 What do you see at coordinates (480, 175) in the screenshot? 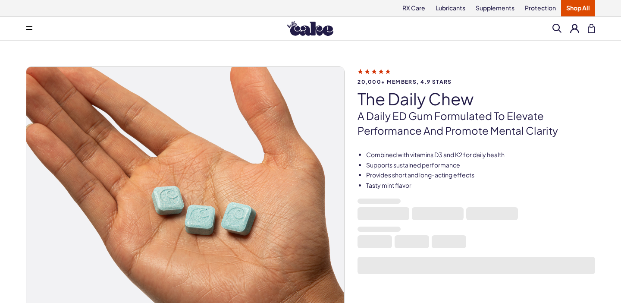
I see `li: Provides short and long-acting effects` at bounding box center [480, 175].